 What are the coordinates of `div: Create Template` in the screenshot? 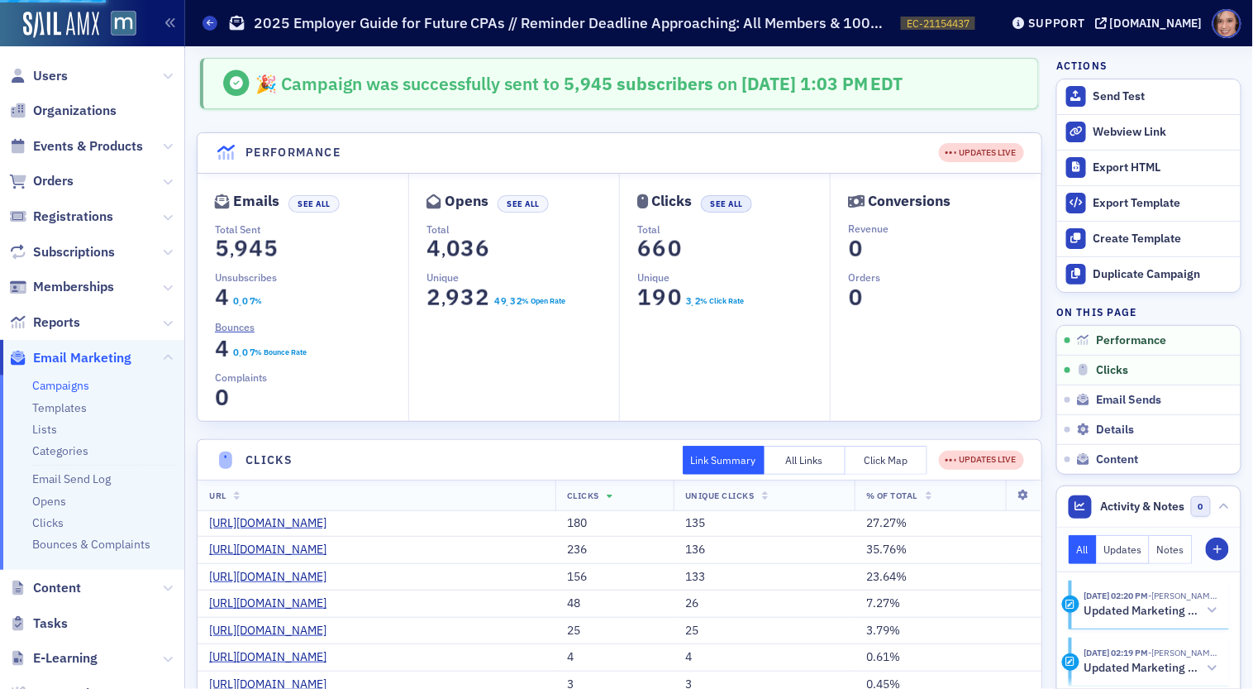 It's located at (1163, 239).